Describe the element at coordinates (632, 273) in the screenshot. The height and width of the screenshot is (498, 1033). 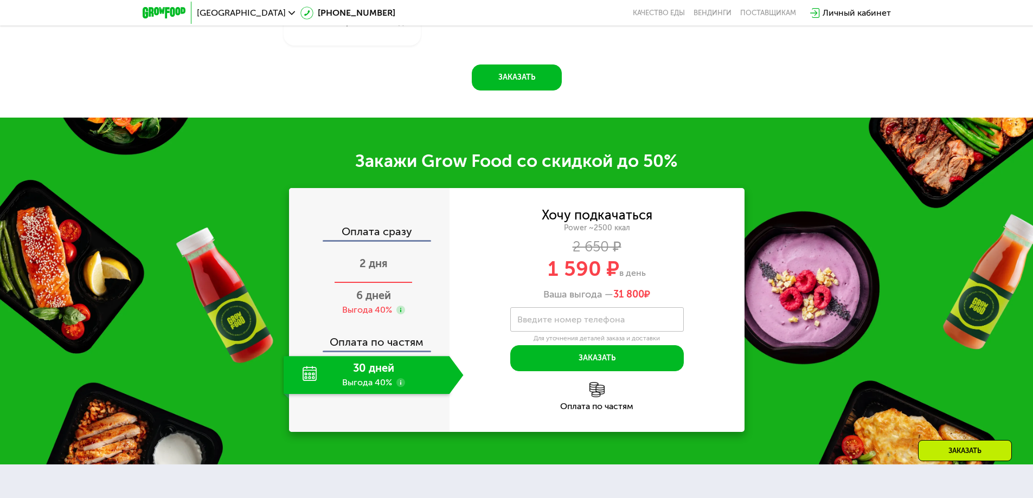
I see `span: в день` at that location.